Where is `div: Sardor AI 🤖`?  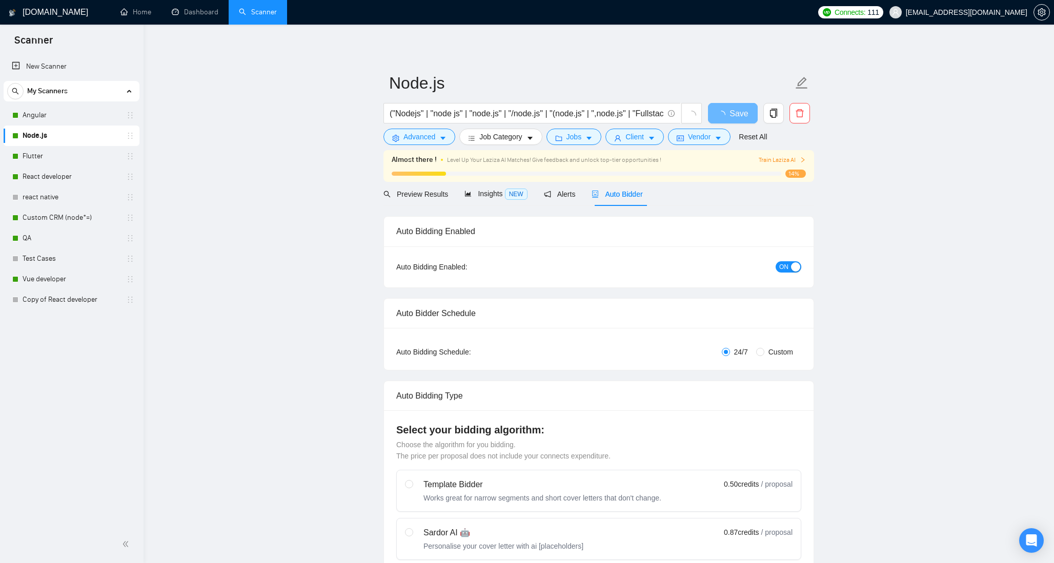 div: Sardor AI 🤖 is located at coordinates (503, 533).